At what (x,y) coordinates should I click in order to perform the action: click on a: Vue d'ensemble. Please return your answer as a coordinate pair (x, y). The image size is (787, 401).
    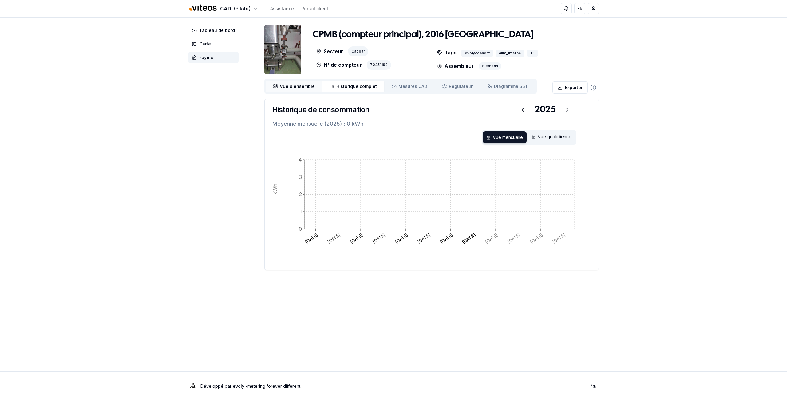
    Looking at the image, I should click on (294, 86).